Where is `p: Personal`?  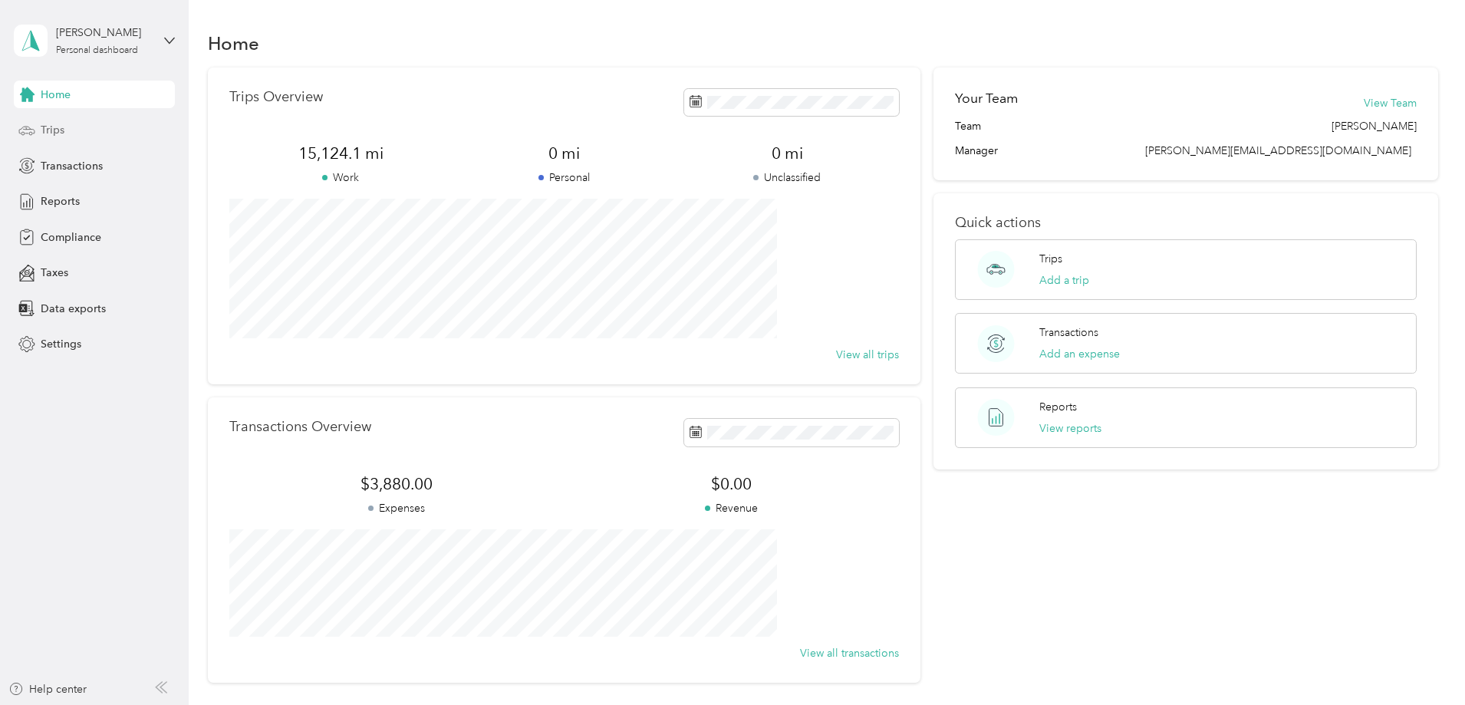
p: Personal is located at coordinates (564, 177).